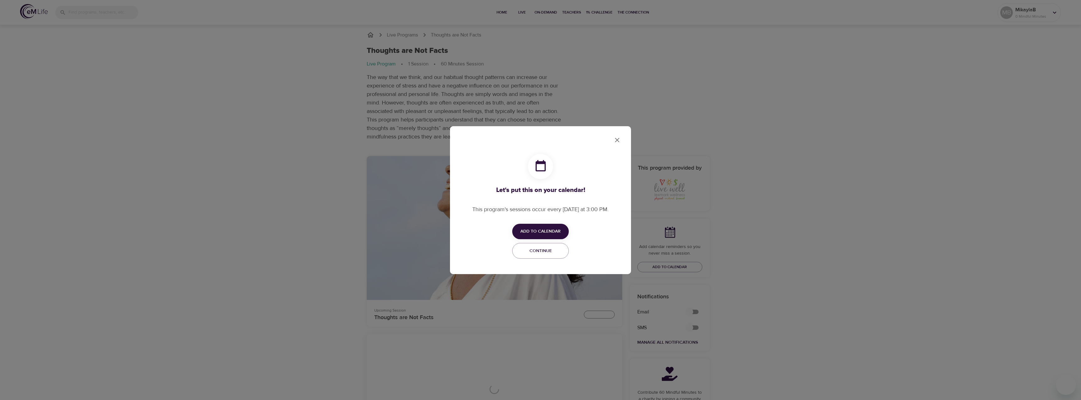 The height and width of the screenshot is (400, 1081). Describe the element at coordinates (541, 231) in the screenshot. I see `button: Add to Calendar` at that location.